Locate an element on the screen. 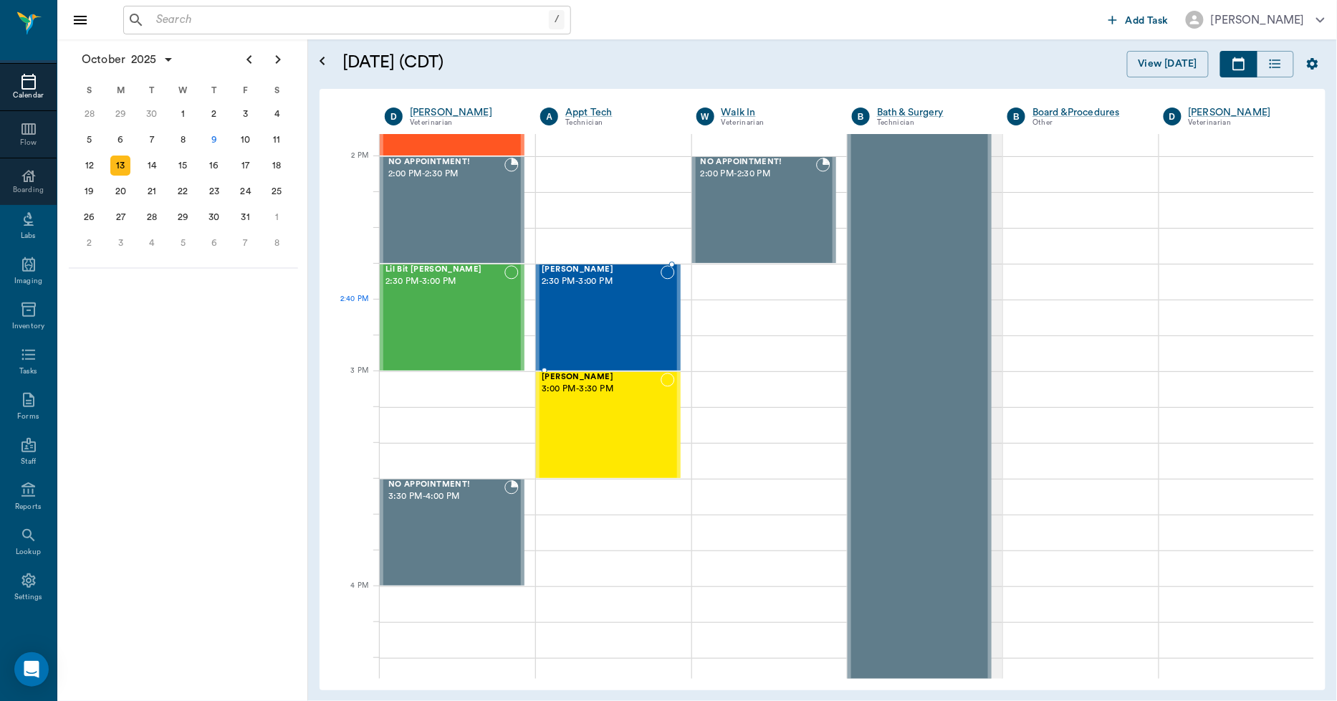 The image size is (1337, 701). div: Tuesday, October 7, 2025 is located at coordinates (152, 140).